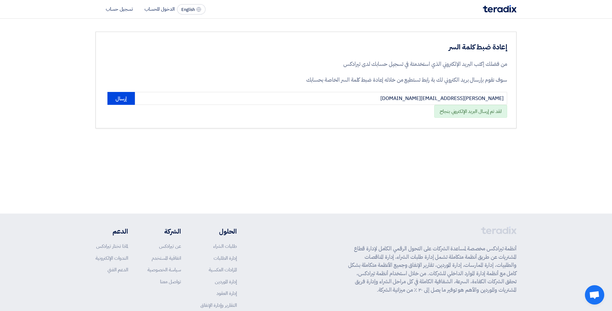  I want to click on span: English, so click(188, 10).